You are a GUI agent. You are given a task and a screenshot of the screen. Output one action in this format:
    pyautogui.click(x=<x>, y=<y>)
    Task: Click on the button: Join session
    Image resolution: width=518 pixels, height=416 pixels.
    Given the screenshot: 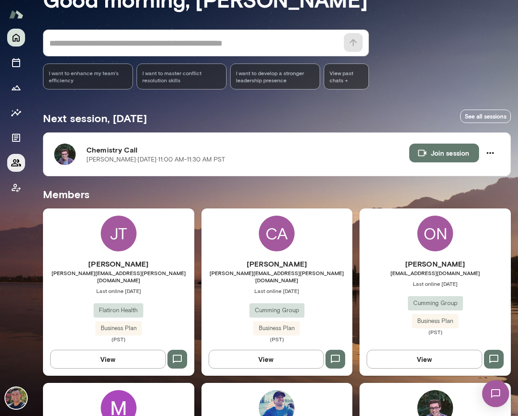 What is the action you would take?
    pyautogui.click(x=444, y=153)
    